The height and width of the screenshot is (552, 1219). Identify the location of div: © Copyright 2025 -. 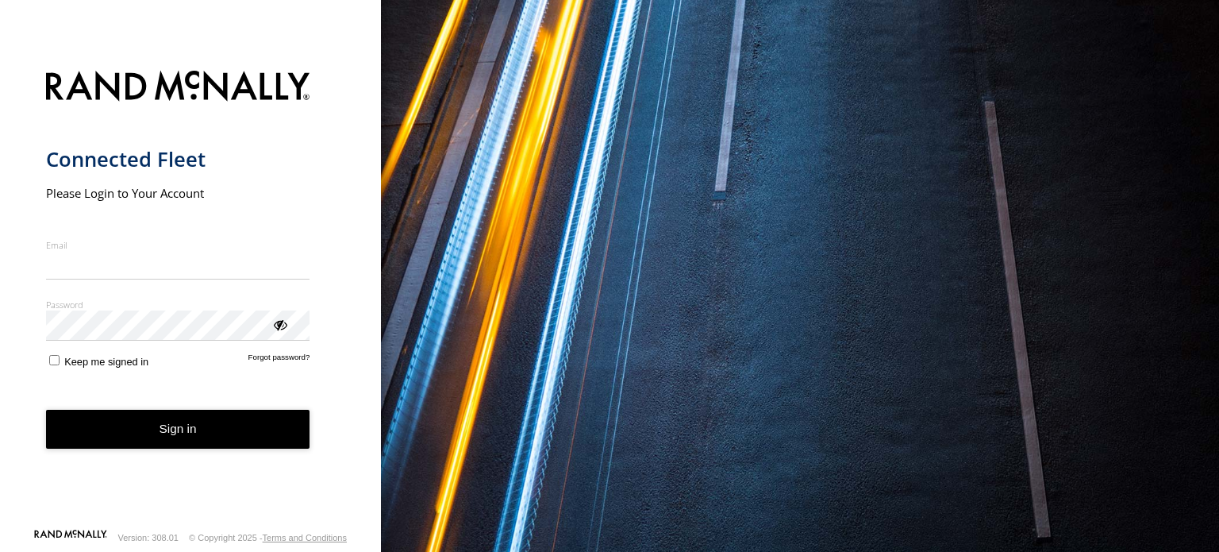
(267, 537).